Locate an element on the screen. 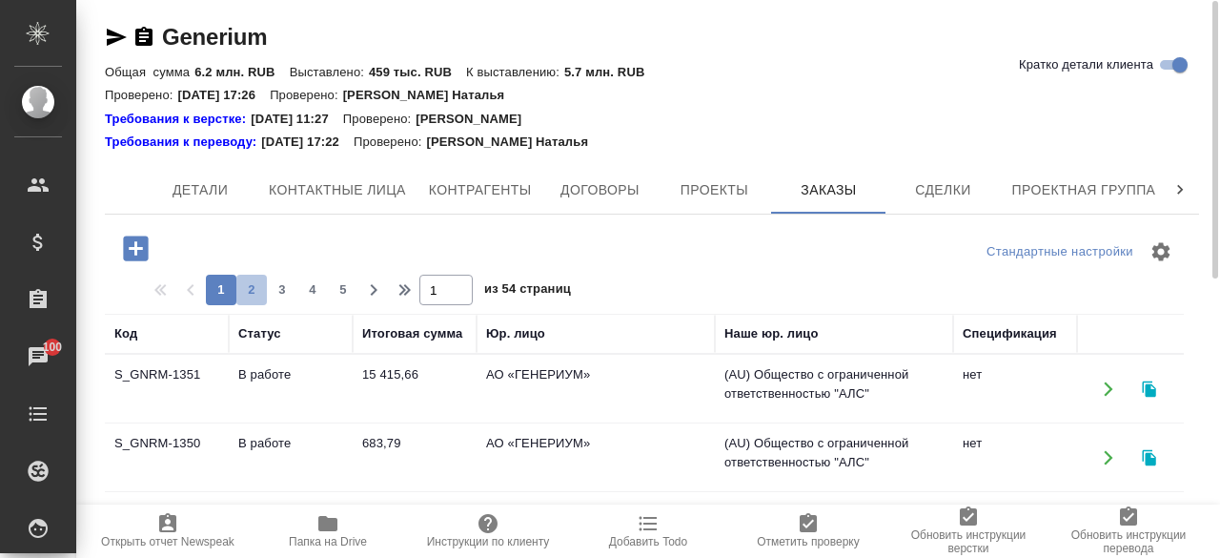 Image resolution: width=1220 pixels, height=558 pixels. span: Контактные лица is located at coordinates (337, 190).